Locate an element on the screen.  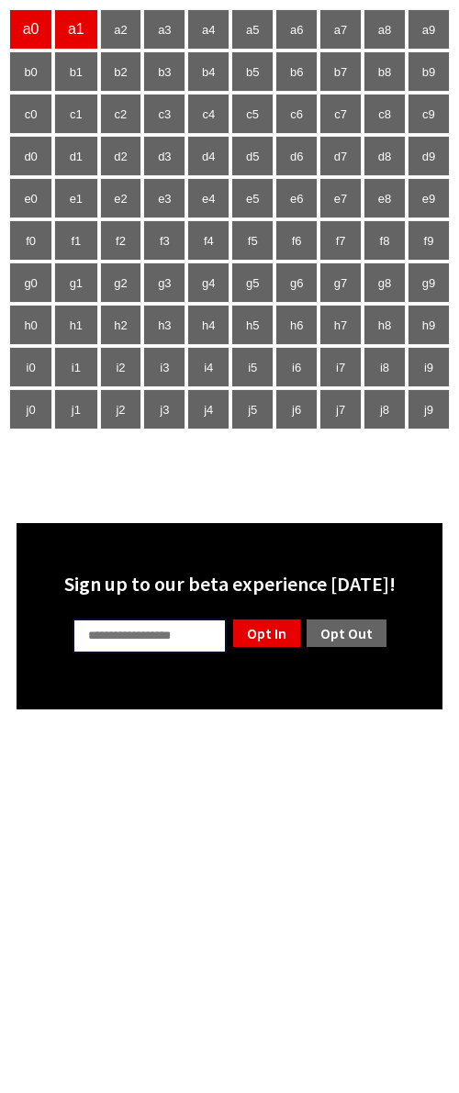
td: a4 is located at coordinates (208, 29).